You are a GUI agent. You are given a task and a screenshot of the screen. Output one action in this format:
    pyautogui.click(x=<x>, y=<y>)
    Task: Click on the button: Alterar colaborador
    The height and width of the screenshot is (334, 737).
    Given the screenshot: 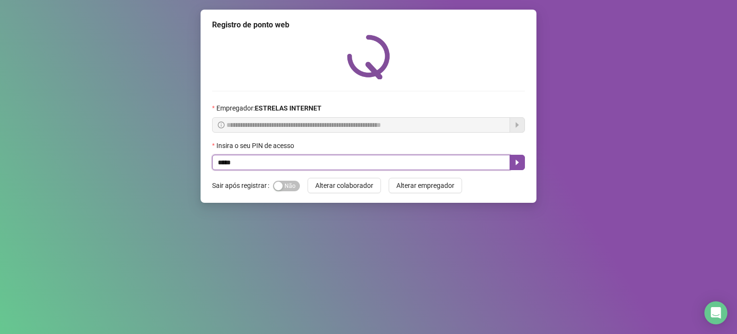 What is the action you would take?
    pyautogui.click(x=344, y=185)
    